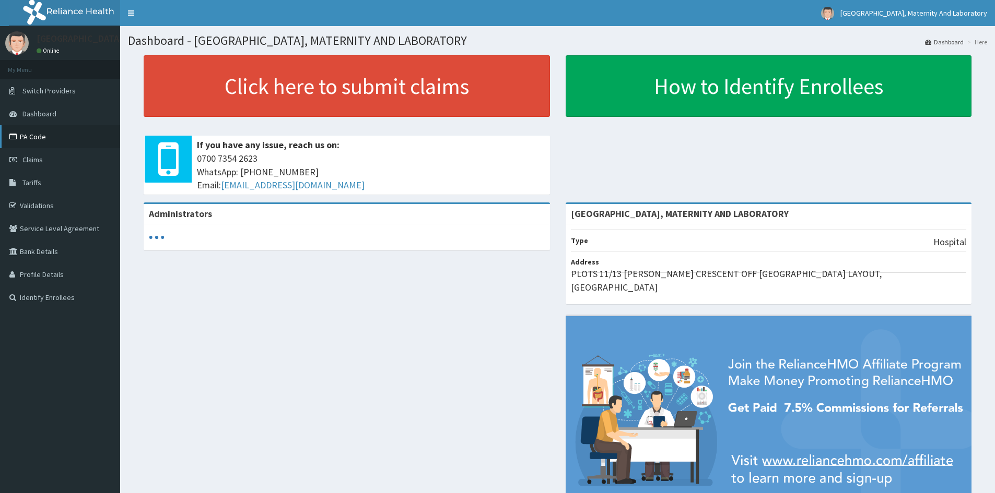 The width and height of the screenshot is (995, 493). Describe the element at coordinates (268, 145) in the screenshot. I see `b: If you have any issue, reach us on:` at that location.